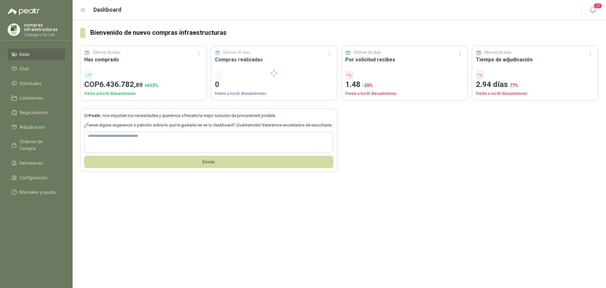 The image size is (606, 288). What do you see at coordinates (95, 115) in the screenshot?
I see `b: Peakr` at bounding box center [95, 115].